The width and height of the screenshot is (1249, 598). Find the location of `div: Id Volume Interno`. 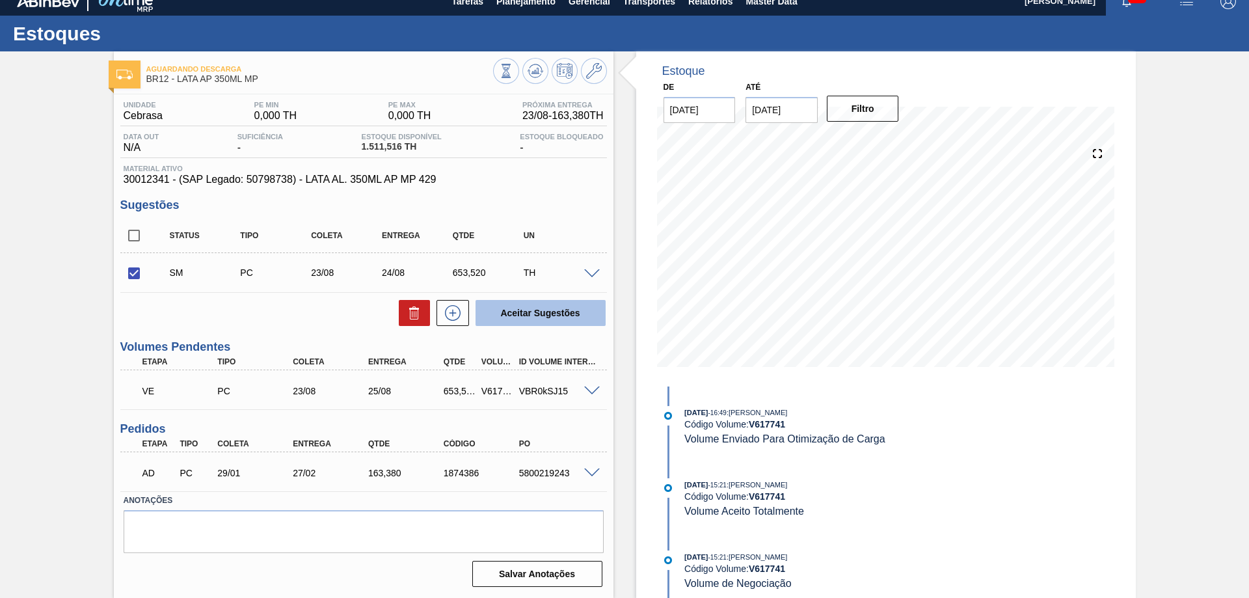

div: Id Volume Interno is located at coordinates (558, 362).